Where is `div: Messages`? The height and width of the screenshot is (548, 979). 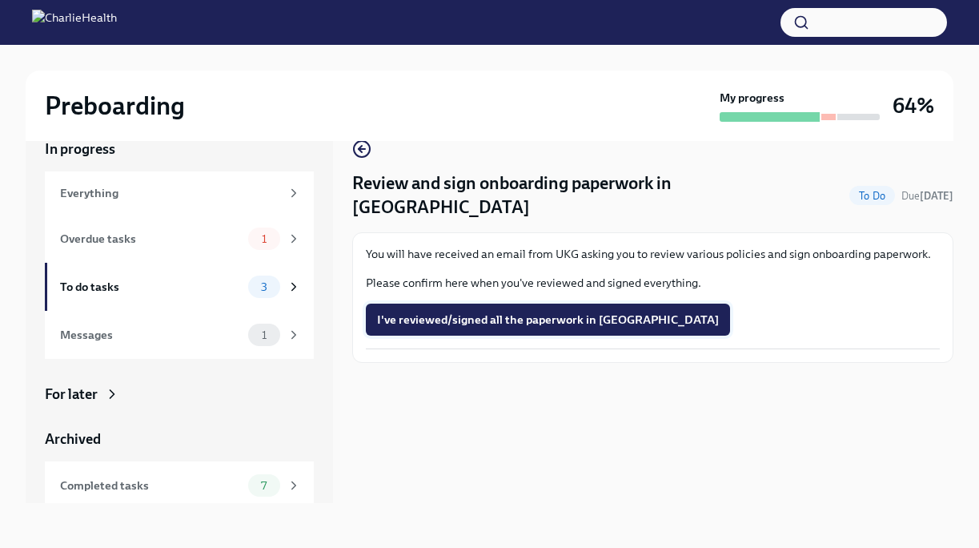 div: Messages is located at coordinates (150, 335).